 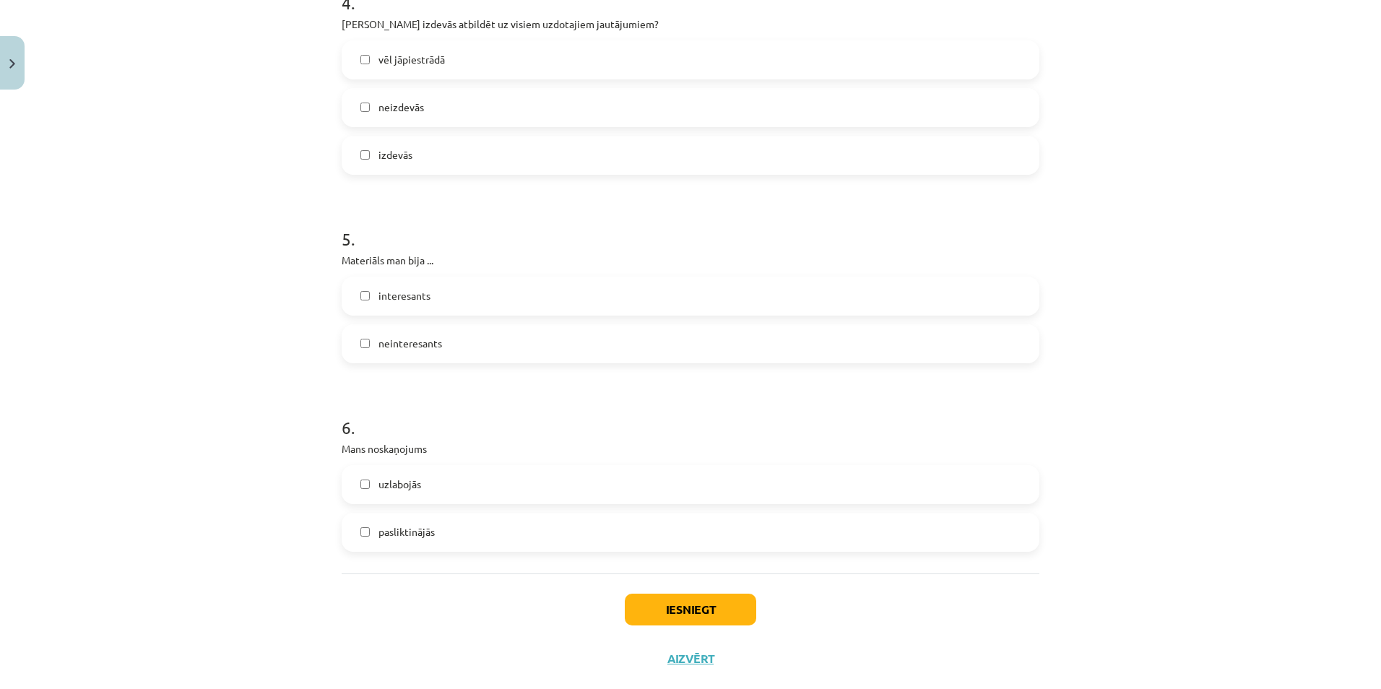 I want to click on input: pasliktinājās, so click(x=365, y=532).